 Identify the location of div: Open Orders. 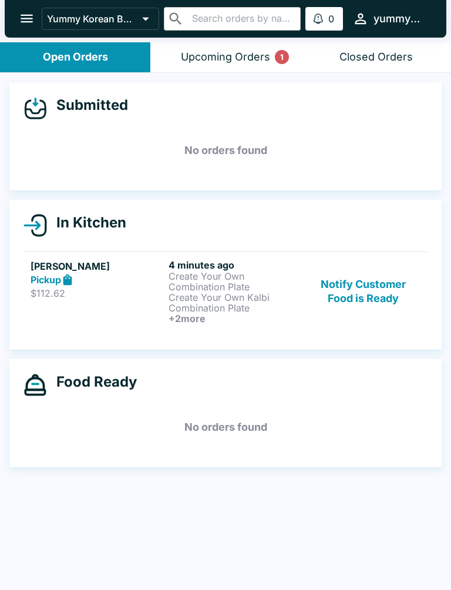
(75, 57).